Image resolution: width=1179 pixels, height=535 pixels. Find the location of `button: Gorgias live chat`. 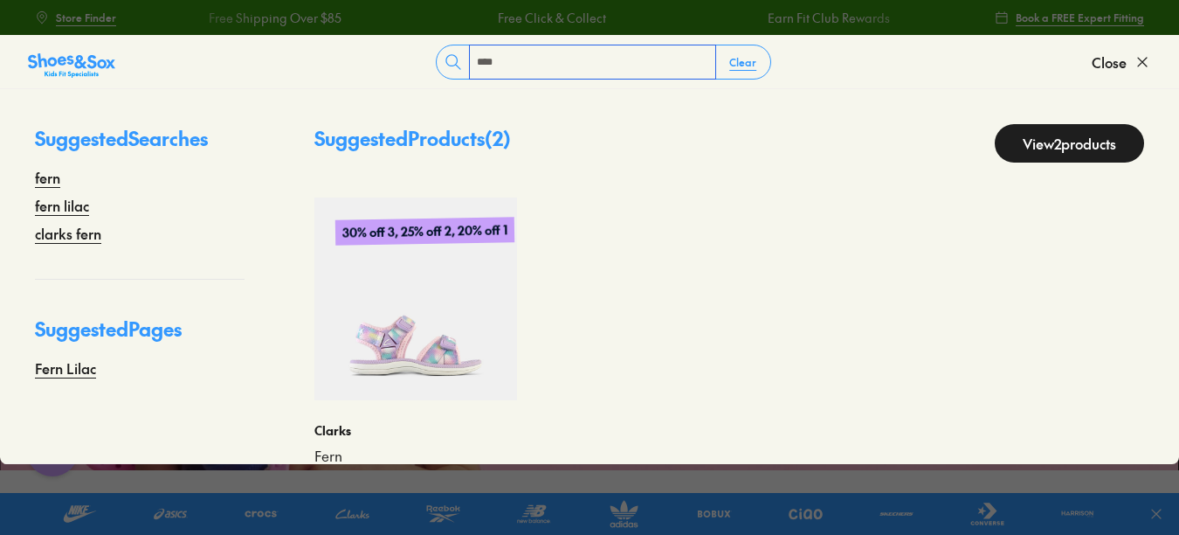

button: Gorgias live chat is located at coordinates (35, 32).